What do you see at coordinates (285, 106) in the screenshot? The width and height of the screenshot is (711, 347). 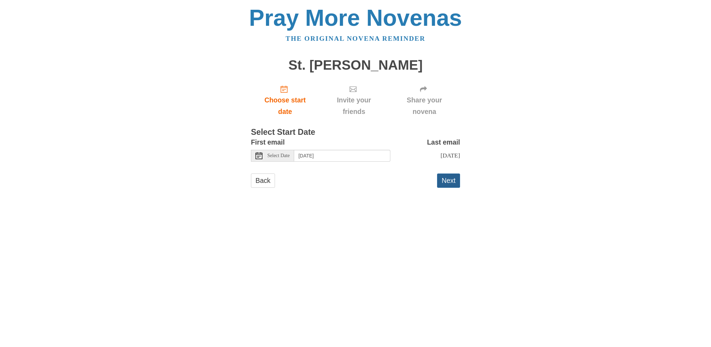 I see `span: Choose start date` at bounding box center [285, 106].